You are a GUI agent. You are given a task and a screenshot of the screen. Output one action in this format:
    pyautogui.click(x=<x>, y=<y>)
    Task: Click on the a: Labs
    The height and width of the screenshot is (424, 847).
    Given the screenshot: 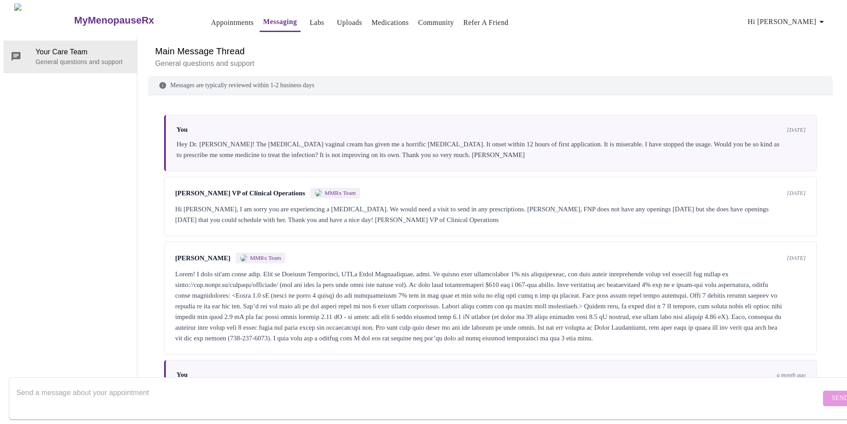 What is the action you would take?
    pyautogui.click(x=317, y=23)
    